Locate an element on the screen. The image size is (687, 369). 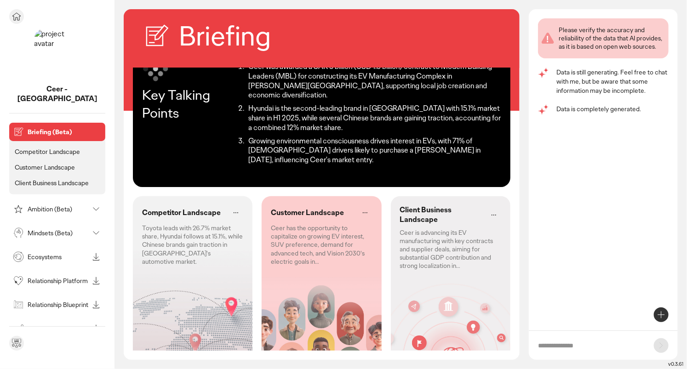
p: Data is still generating. Feel free to chat with me, but be aware that some information may be in... is located at coordinates (612, 81).